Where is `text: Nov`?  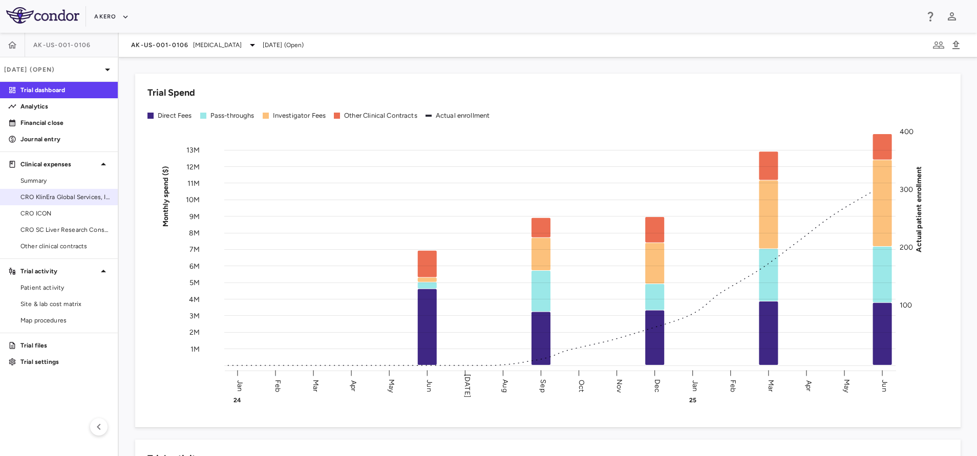
text: Nov is located at coordinates (619, 385).